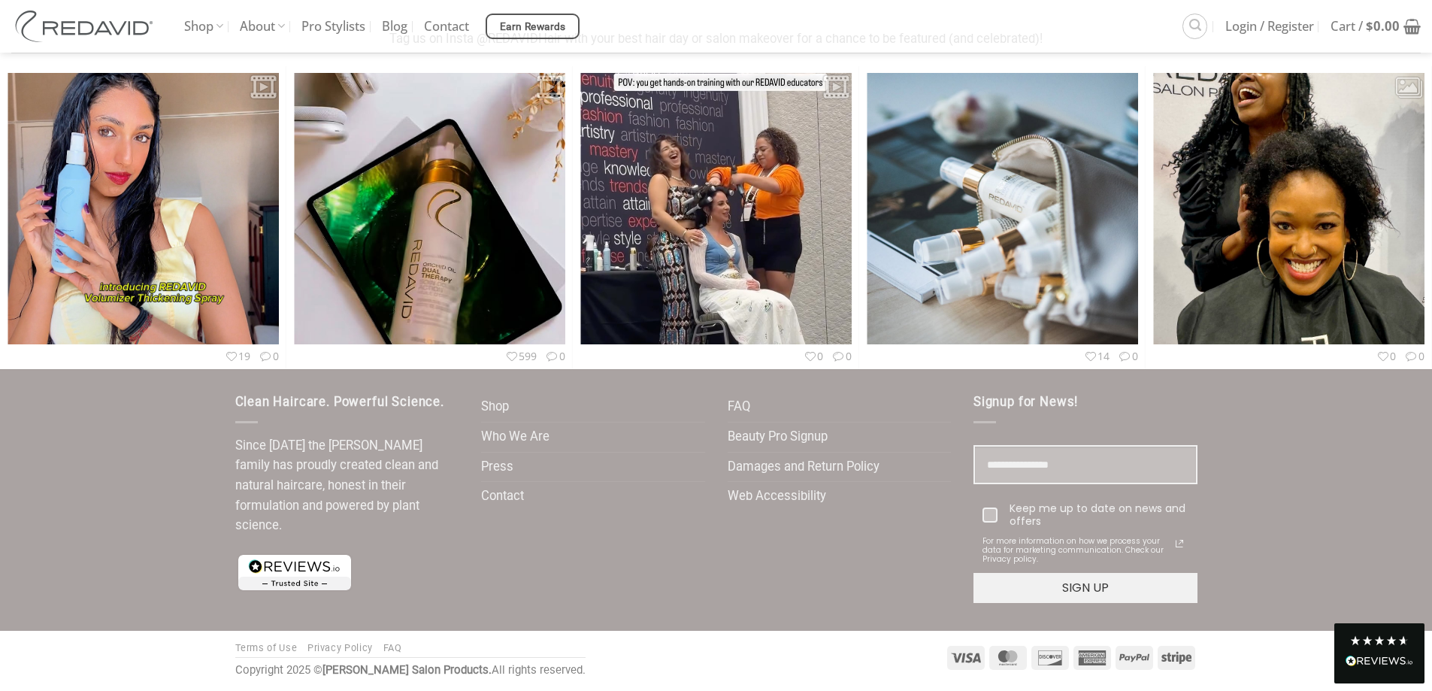  I want to click on span: 14, so click(1097, 356).